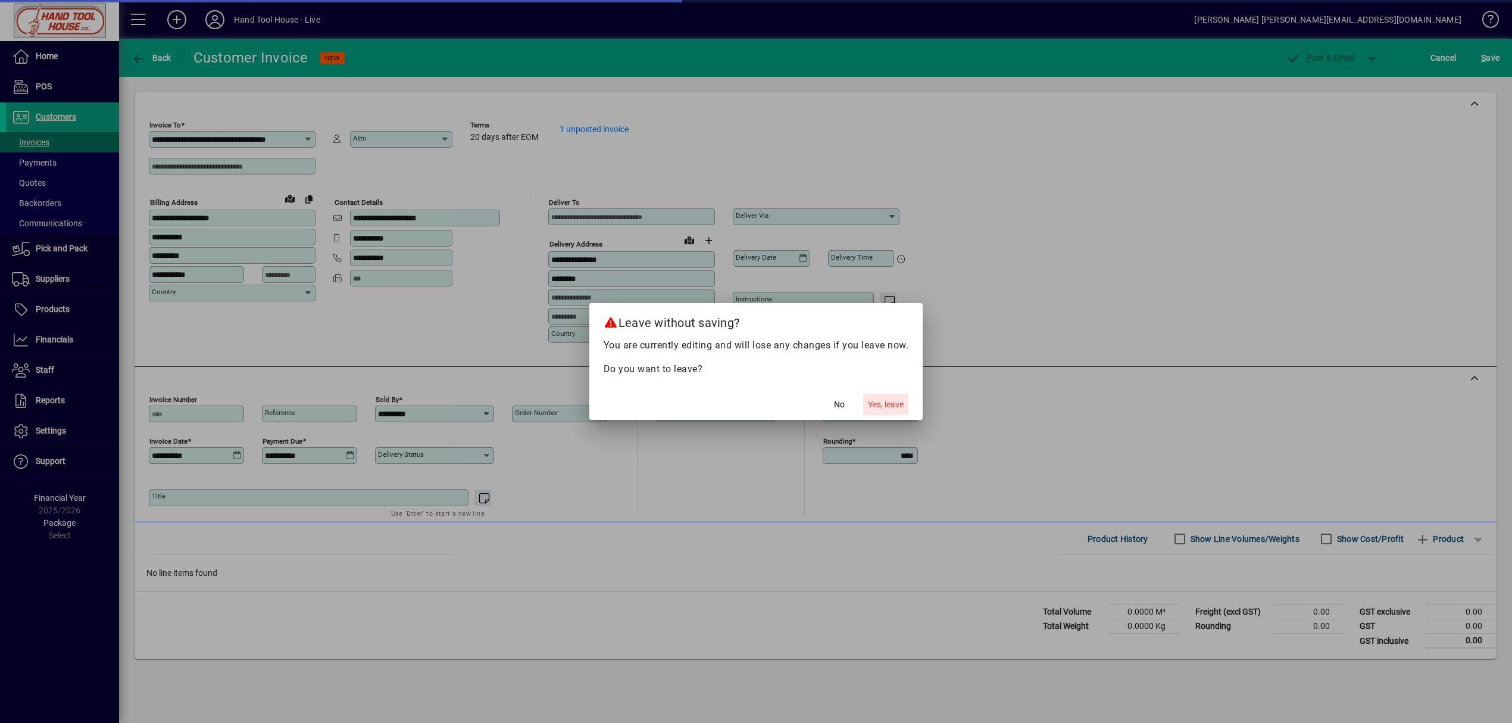 This screenshot has width=1512, height=723. Describe the element at coordinates (886, 404) in the screenshot. I see `span: Yes, leave` at that location.